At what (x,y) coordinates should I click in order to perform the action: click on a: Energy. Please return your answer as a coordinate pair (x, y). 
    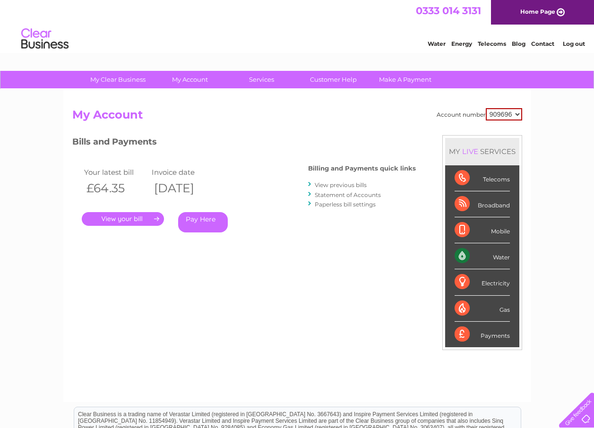
    Looking at the image, I should click on (462, 43).